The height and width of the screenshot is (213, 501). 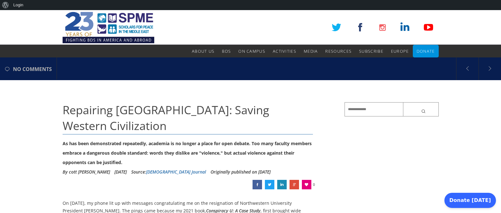 I want to click on span: Media, so click(x=310, y=51).